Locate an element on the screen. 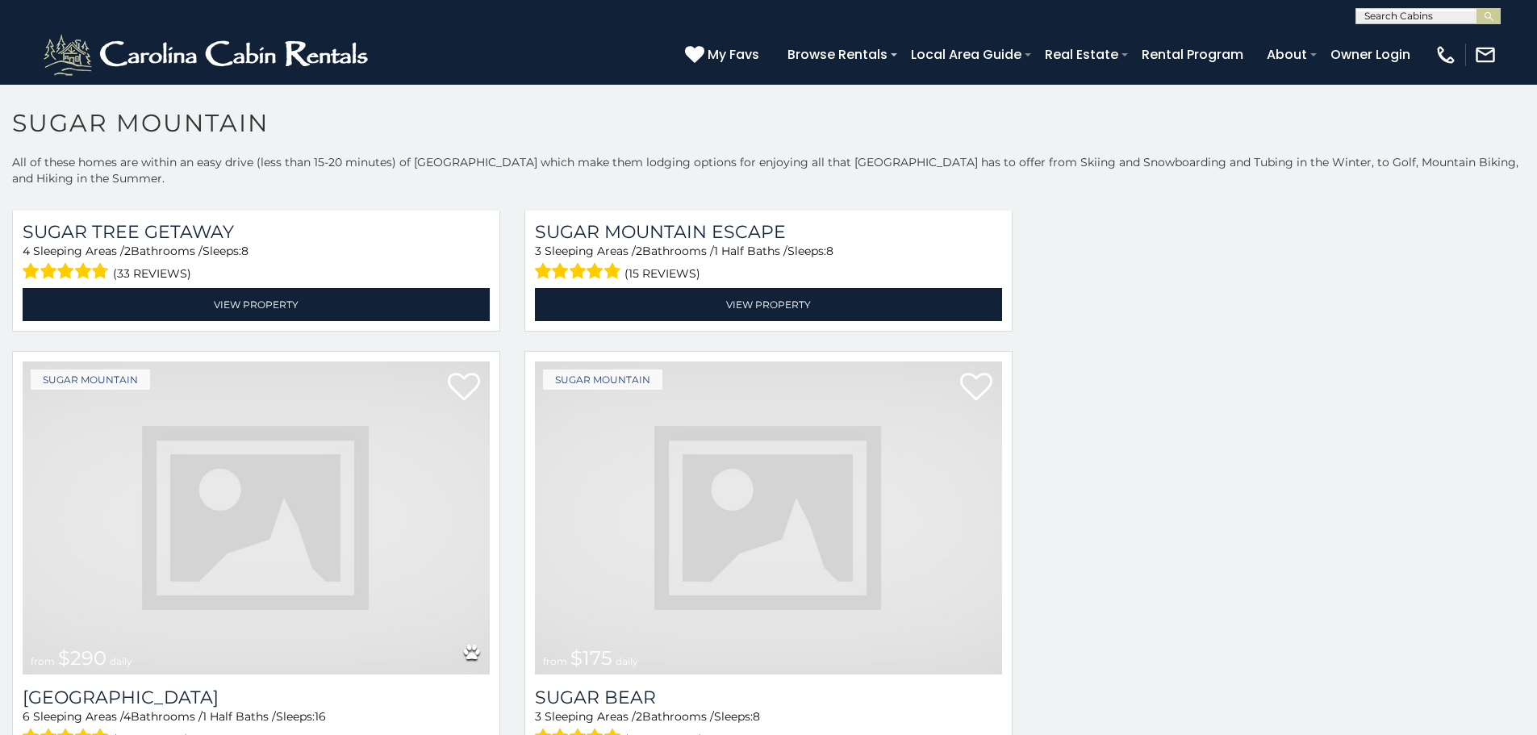 This screenshot has height=735, width=1537. h3: Sugar Mountain Lodge is located at coordinates (256, 697).